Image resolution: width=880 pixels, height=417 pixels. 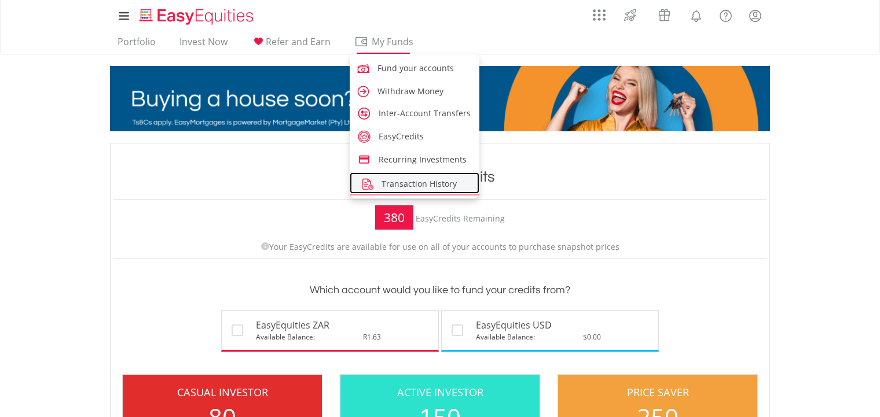 I want to click on img: EasyEquities_Logo.png, so click(x=197, y=16).